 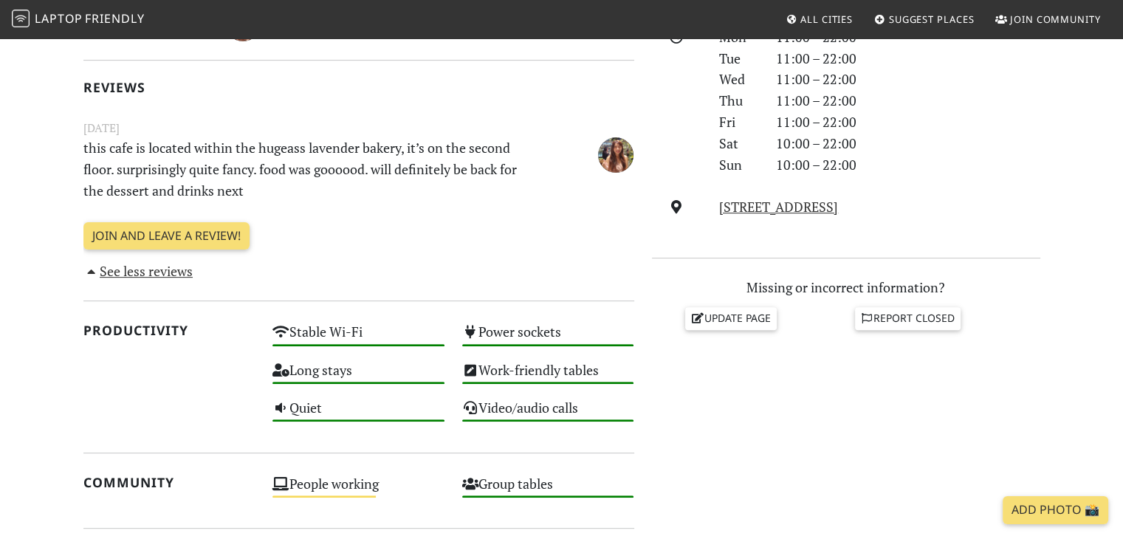 What do you see at coordinates (30, 44) in the screenshot?
I see `img: website_grey.svg` at bounding box center [30, 44].